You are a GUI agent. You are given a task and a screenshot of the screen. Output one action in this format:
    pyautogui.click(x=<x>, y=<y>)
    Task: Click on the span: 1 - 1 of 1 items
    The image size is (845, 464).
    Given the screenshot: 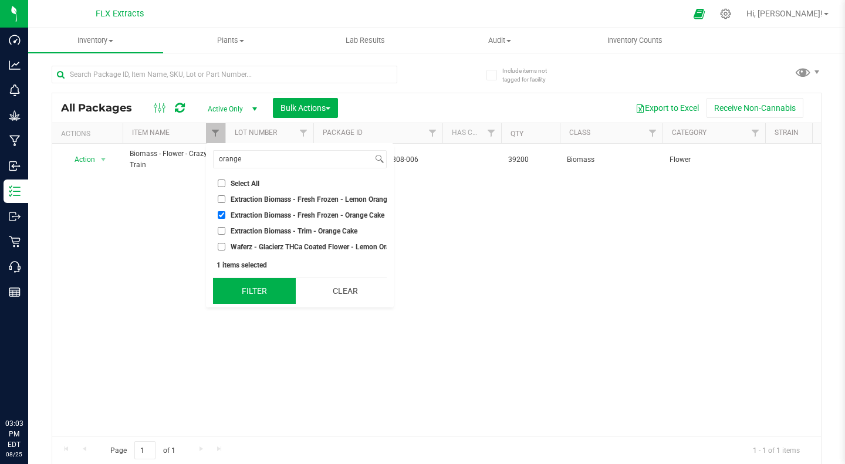 What is the action you would take?
    pyautogui.click(x=777, y=450)
    